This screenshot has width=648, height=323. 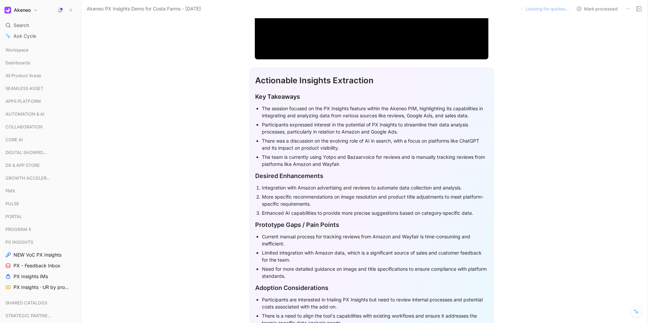 I want to click on span: PROGRAM X, so click(x=18, y=229).